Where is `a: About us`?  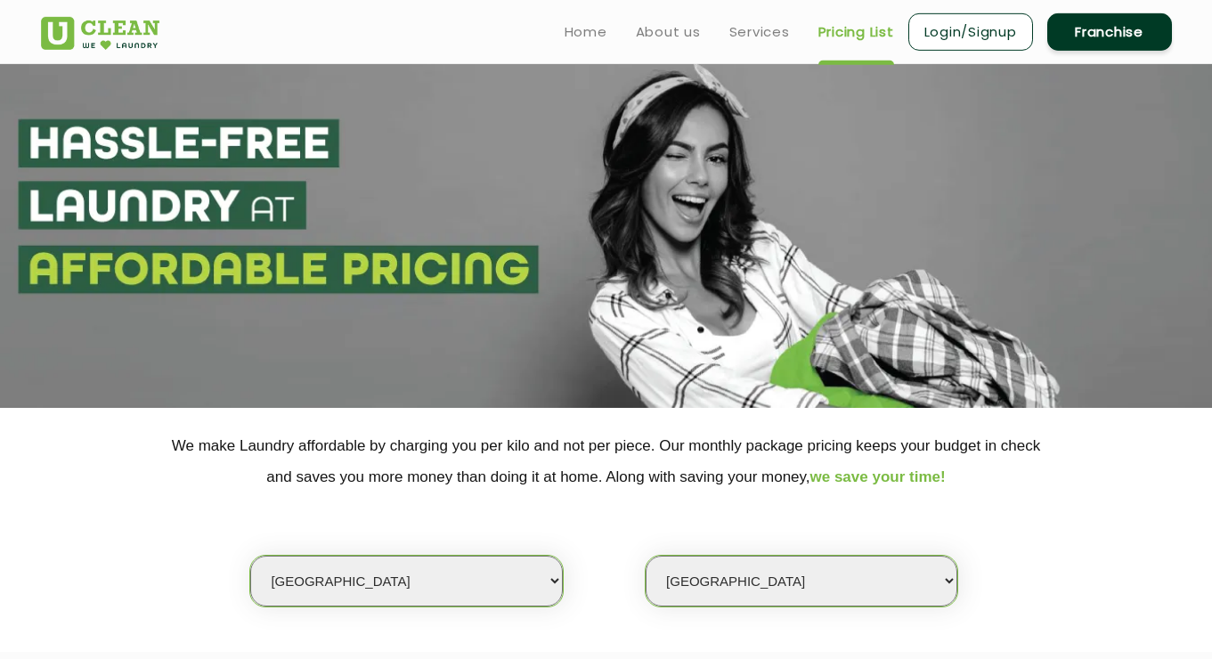
a: About us is located at coordinates (668, 32).